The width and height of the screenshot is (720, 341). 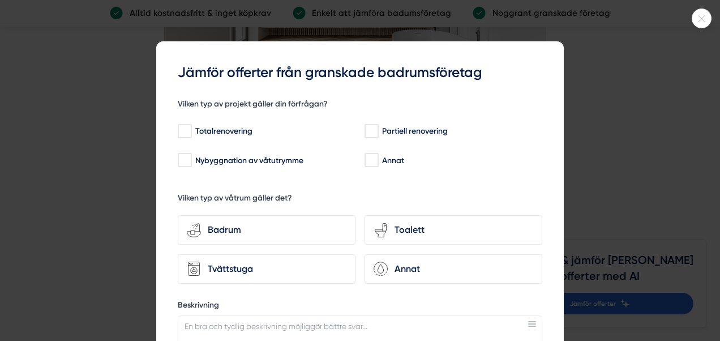 What do you see at coordinates (371, 160) in the screenshot?
I see `input: Annat` at bounding box center [371, 160].